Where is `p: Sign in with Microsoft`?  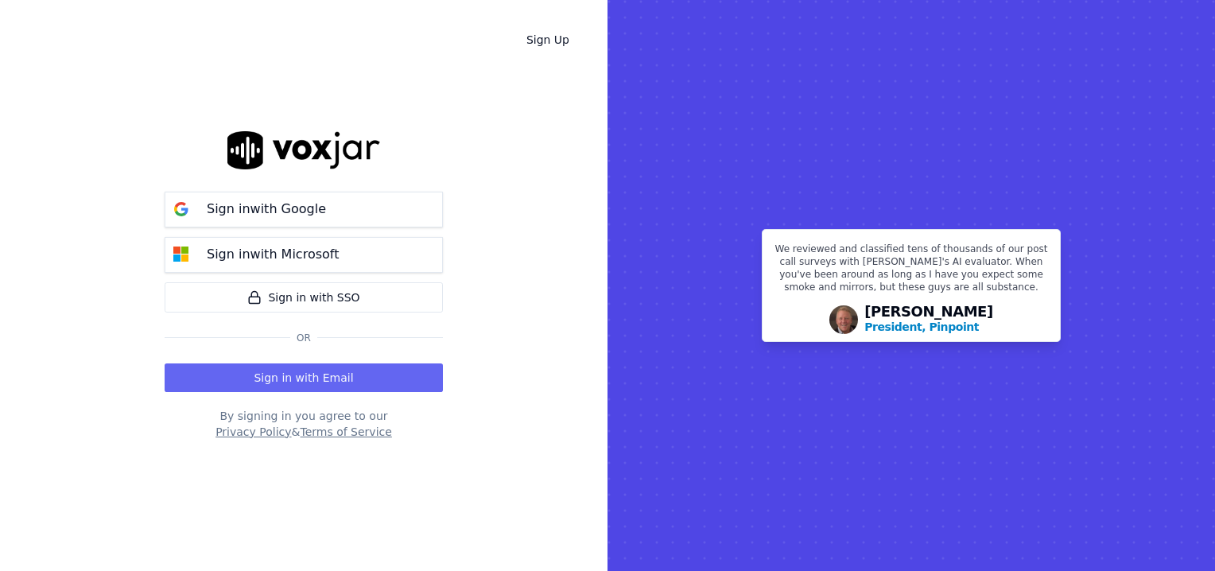
p: Sign in with Microsoft is located at coordinates (273, 254).